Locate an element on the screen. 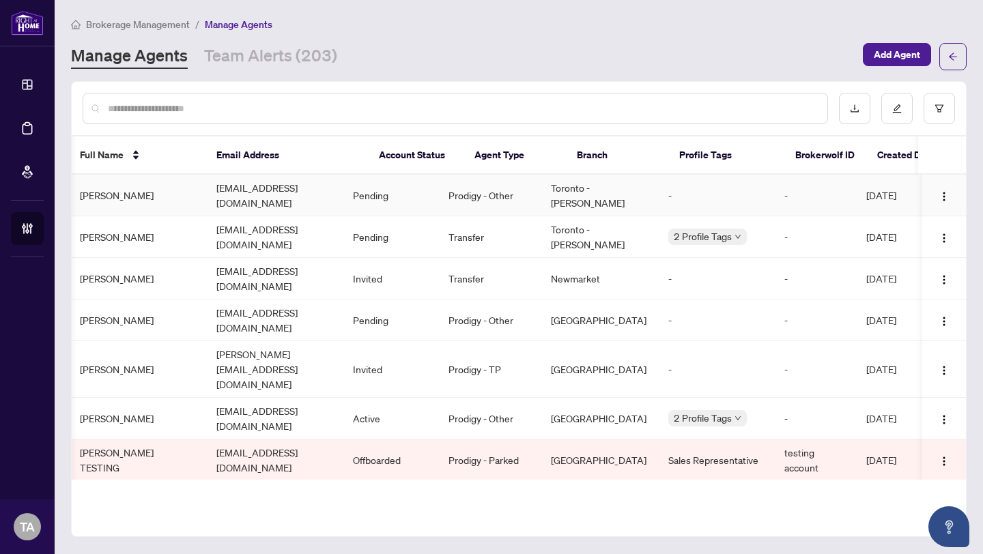  span: home is located at coordinates (76, 25).